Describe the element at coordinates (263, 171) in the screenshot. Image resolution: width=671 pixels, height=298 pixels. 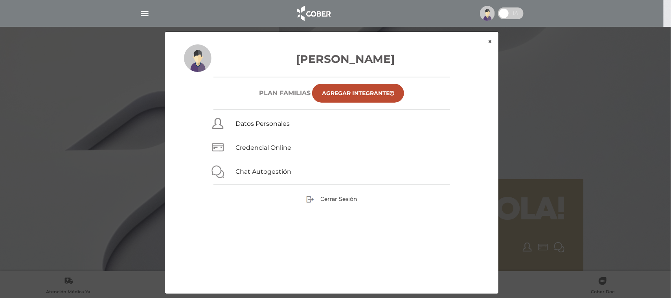
I see `a: Chat Autogestión` at that location.